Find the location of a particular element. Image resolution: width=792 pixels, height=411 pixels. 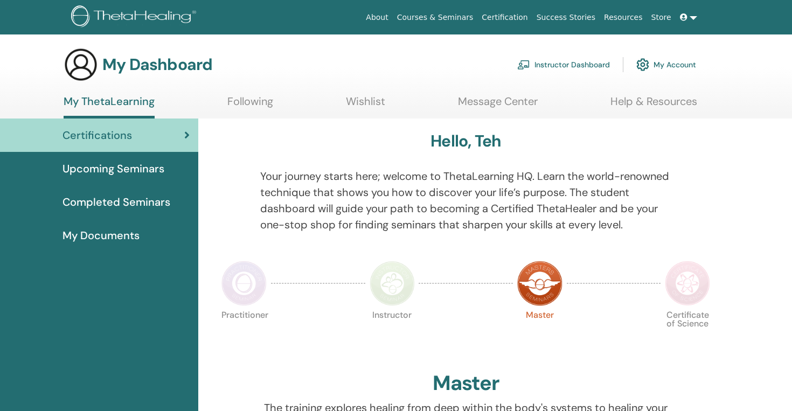

a: Wishlist is located at coordinates (365, 105).